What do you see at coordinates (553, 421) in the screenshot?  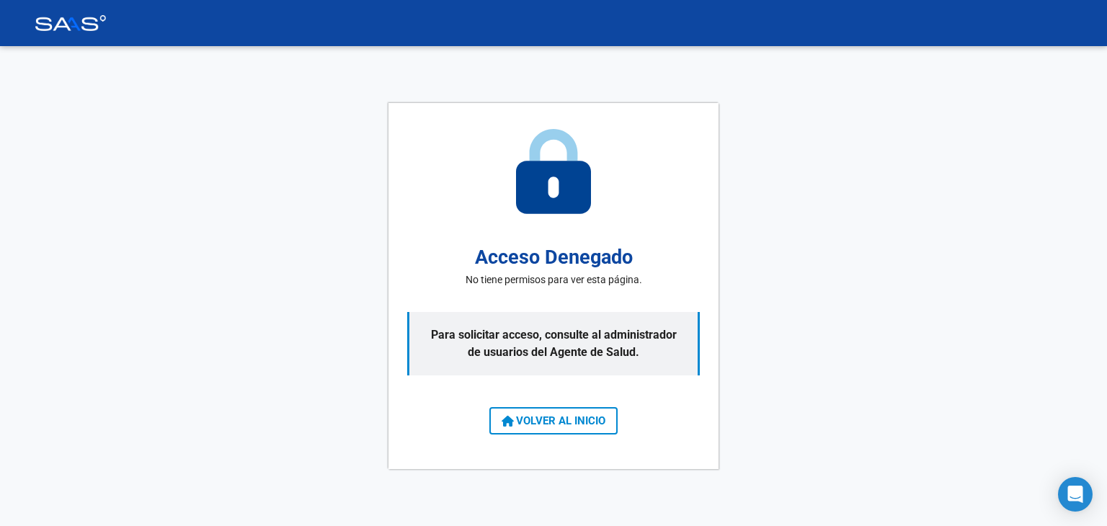 I see `span: VOLVER AL INICIO` at bounding box center [553, 421].